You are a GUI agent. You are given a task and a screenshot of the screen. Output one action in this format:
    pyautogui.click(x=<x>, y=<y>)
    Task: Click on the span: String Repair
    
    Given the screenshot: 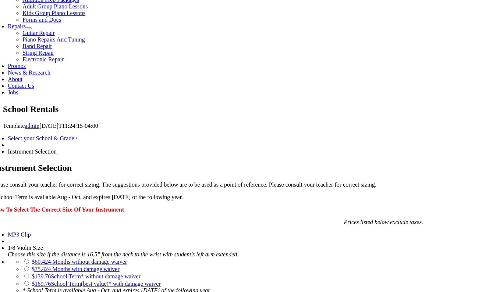 What is the action you would take?
    pyautogui.click(x=38, y=53)
    